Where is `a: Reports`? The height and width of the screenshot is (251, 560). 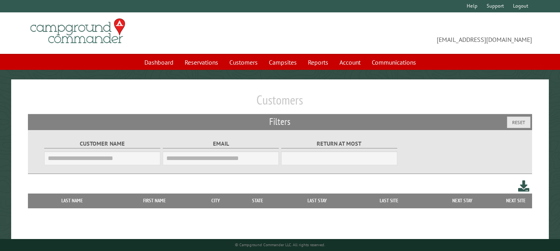 a: Reports is located at coordinates (318, 62).